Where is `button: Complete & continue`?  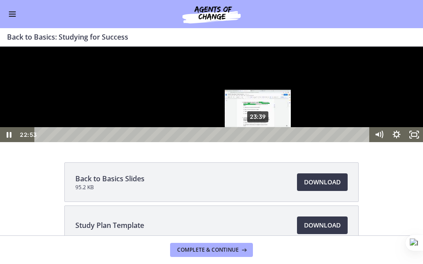 button: Complete & continue is located at coordinates (211, 250).